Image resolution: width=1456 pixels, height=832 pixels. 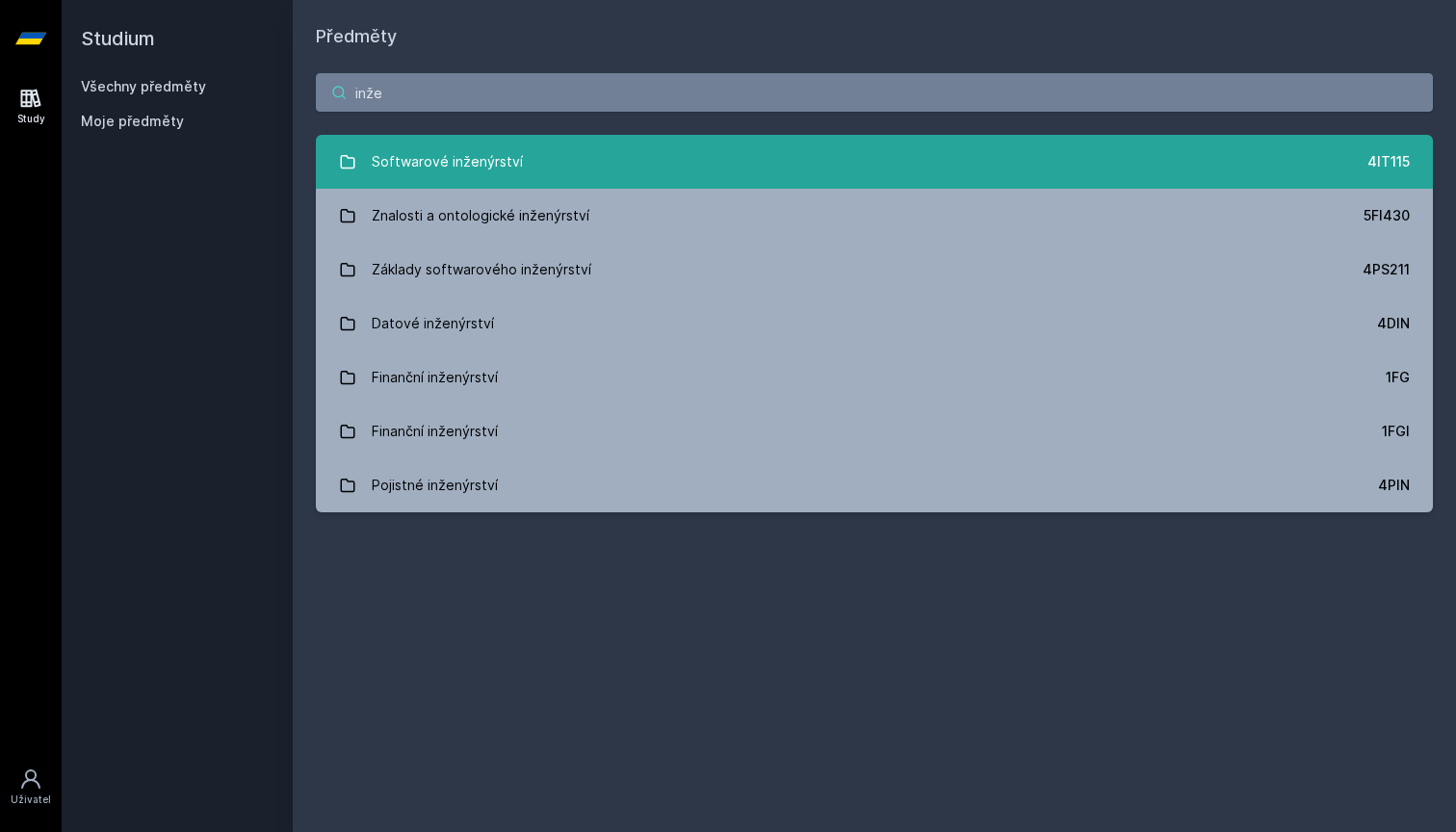 What do you see at coordinates (31, 787) in the screenshot?
I see `a: Uživatel` at bounding box center [31, 787].